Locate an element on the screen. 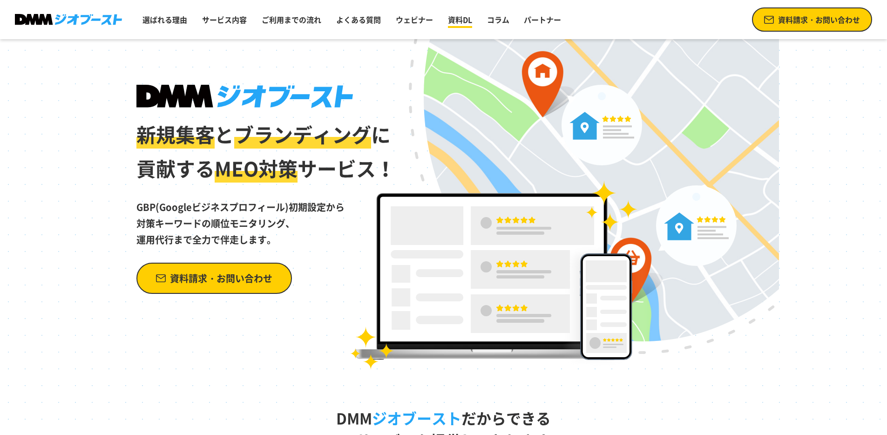  a: サービス内容 is located at coordinates (224, 20).